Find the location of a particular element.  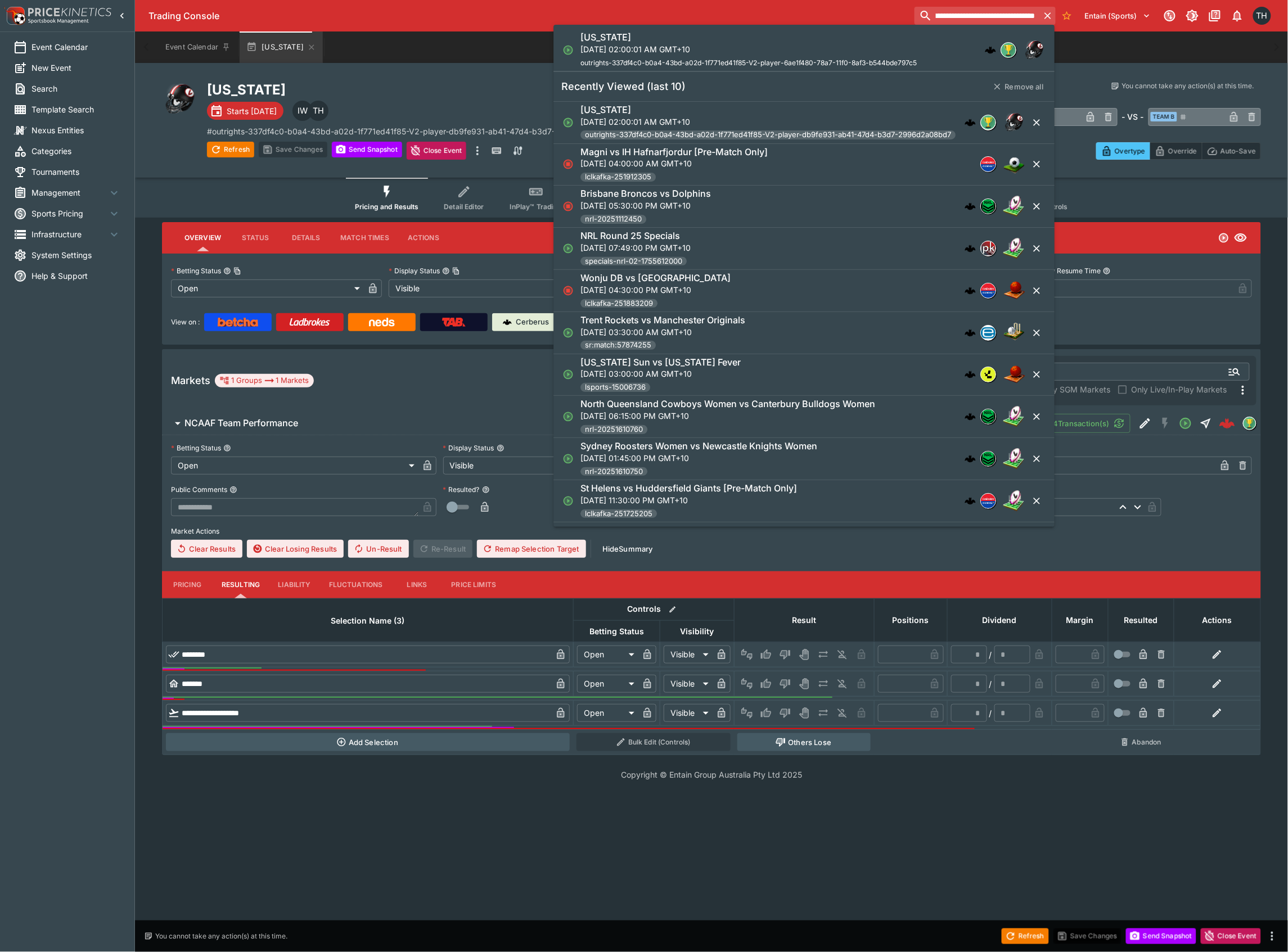

button: Refresh is located at coordinates (1026, 937).